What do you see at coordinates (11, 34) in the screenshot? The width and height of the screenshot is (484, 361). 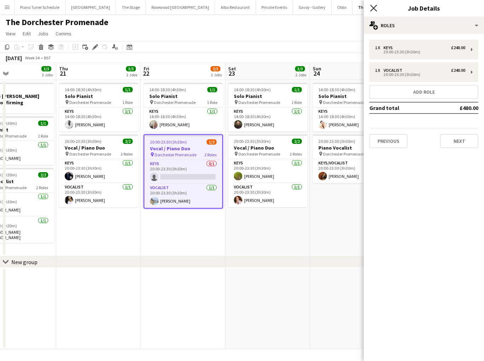 I see `a: View` at bounding box center [11, 34].